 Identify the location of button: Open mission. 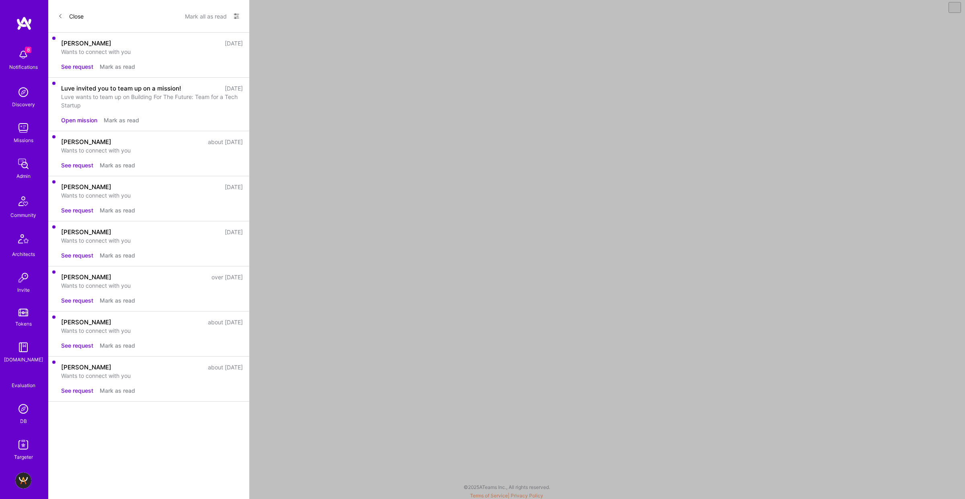
(79, 120).